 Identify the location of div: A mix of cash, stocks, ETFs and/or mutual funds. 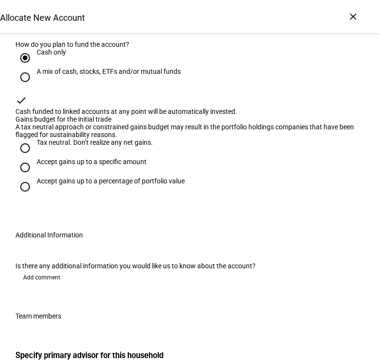
(109, 71).